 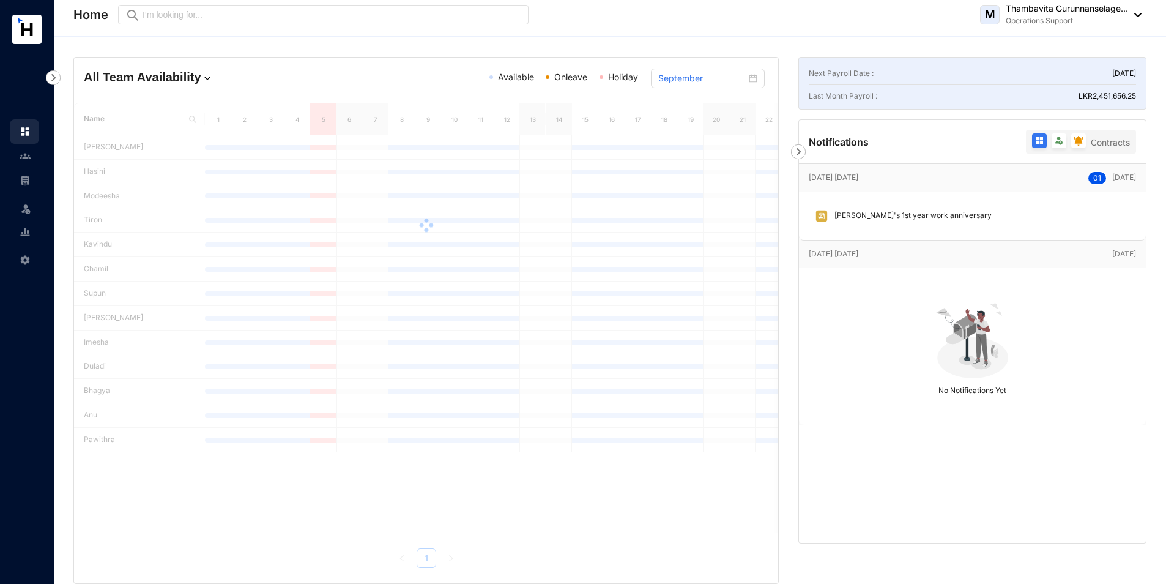 I want to click on img: filter-all-active.b2ddab8b6ac4e993c5f19a95c6f397f4.svg, so click(x=1040, y=141).